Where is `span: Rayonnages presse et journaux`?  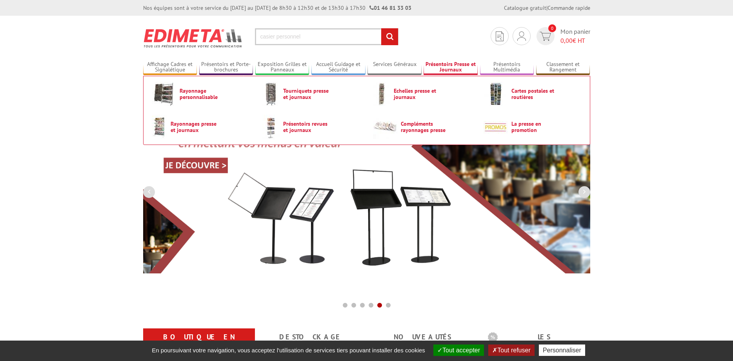 span: Rayonnages presse et journaux is located at coordinates (194, 127).